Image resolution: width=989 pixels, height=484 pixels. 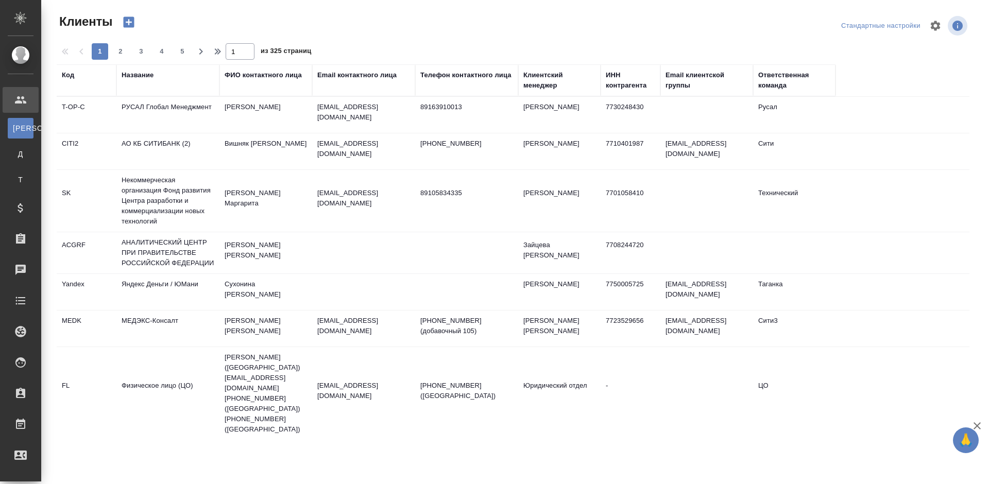 I want to click on td: Yandex, so click(x=87, y=292).